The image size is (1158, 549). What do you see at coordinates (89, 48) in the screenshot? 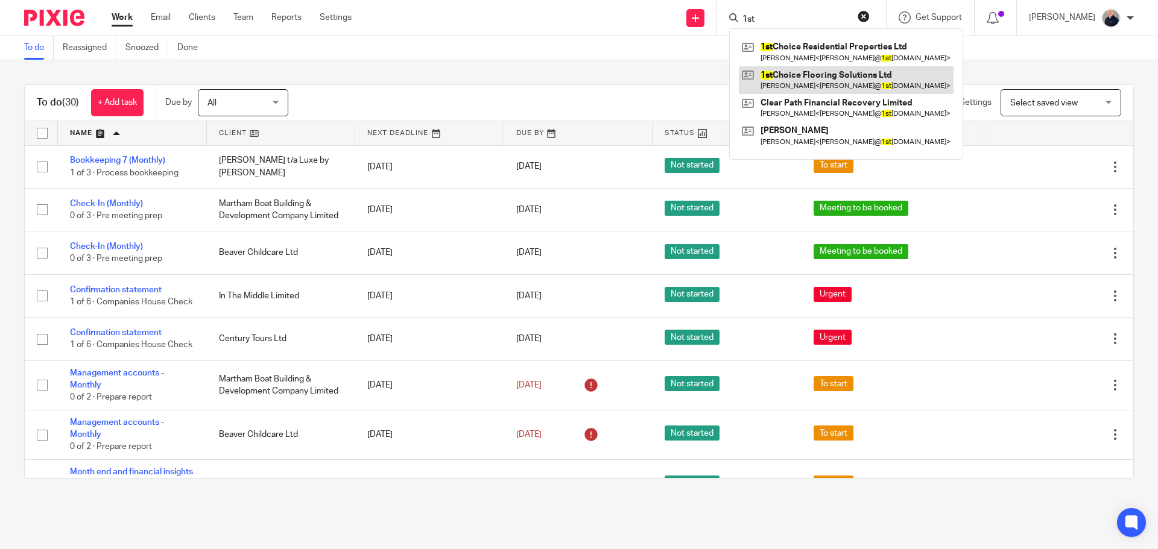
I see `a: Reassigned` at bounding box center [89, 48].